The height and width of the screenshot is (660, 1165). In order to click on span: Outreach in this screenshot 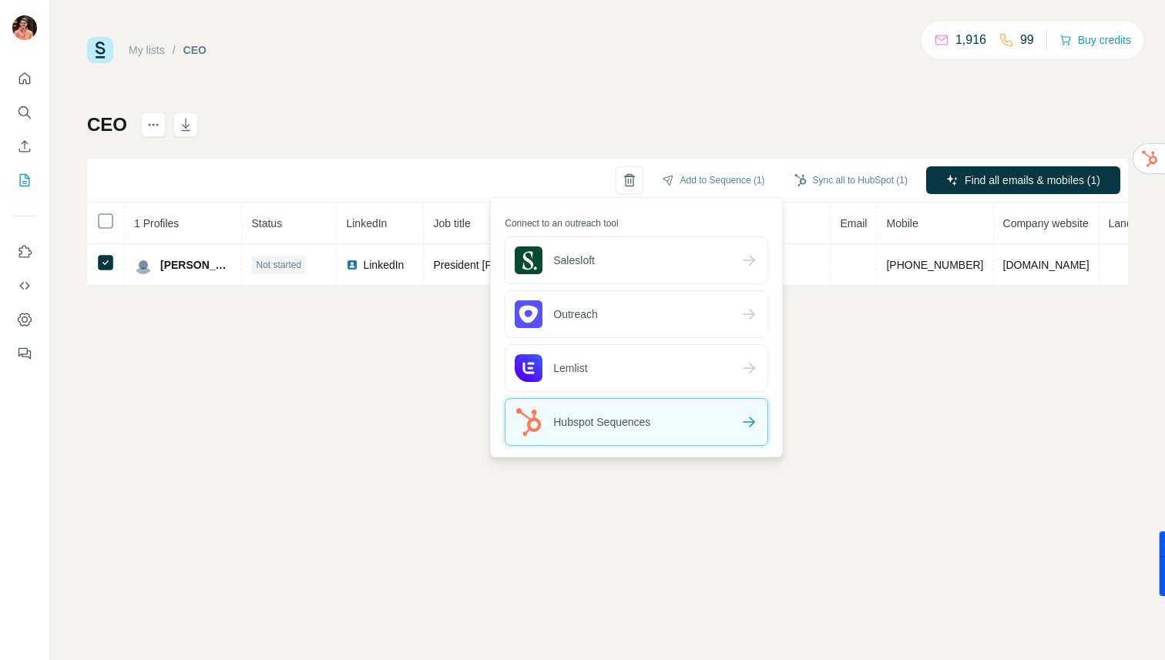, I will do `click(556, 314)`.